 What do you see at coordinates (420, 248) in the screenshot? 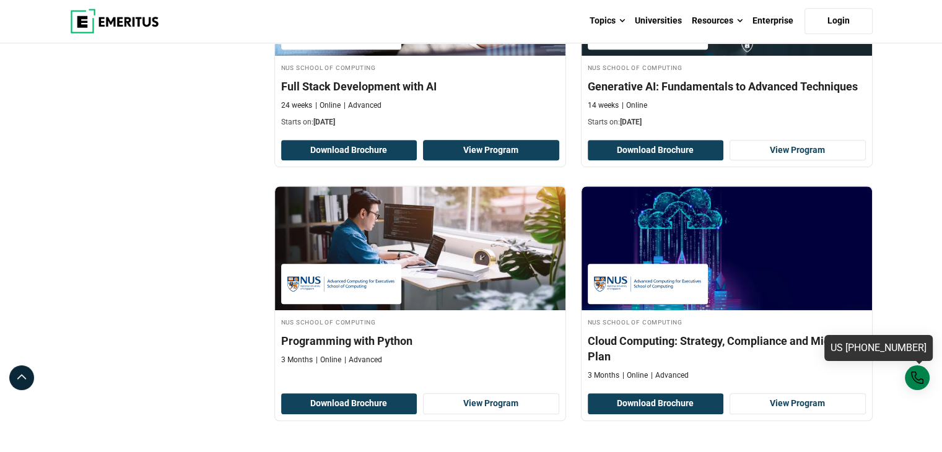
I see `img: Programming with Python | Online AI and Machine Learning Course` at bounding box center [420, 248].